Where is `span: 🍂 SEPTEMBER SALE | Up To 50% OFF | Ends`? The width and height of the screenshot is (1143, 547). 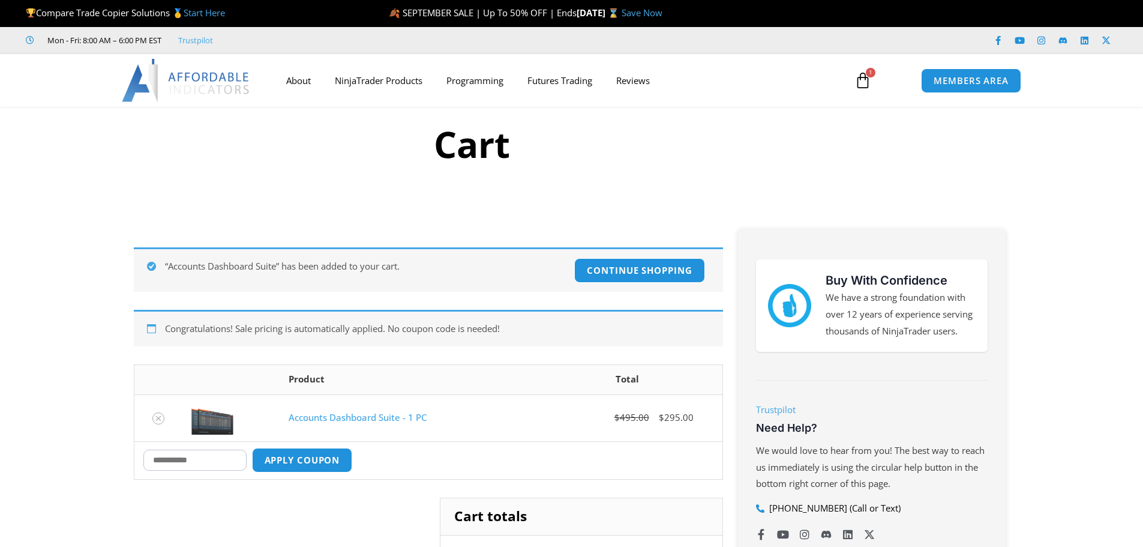 span: 🍂 SEPTEMBER SALE | Up To 50% OFF | Ends is located at coordinates (482, 13).